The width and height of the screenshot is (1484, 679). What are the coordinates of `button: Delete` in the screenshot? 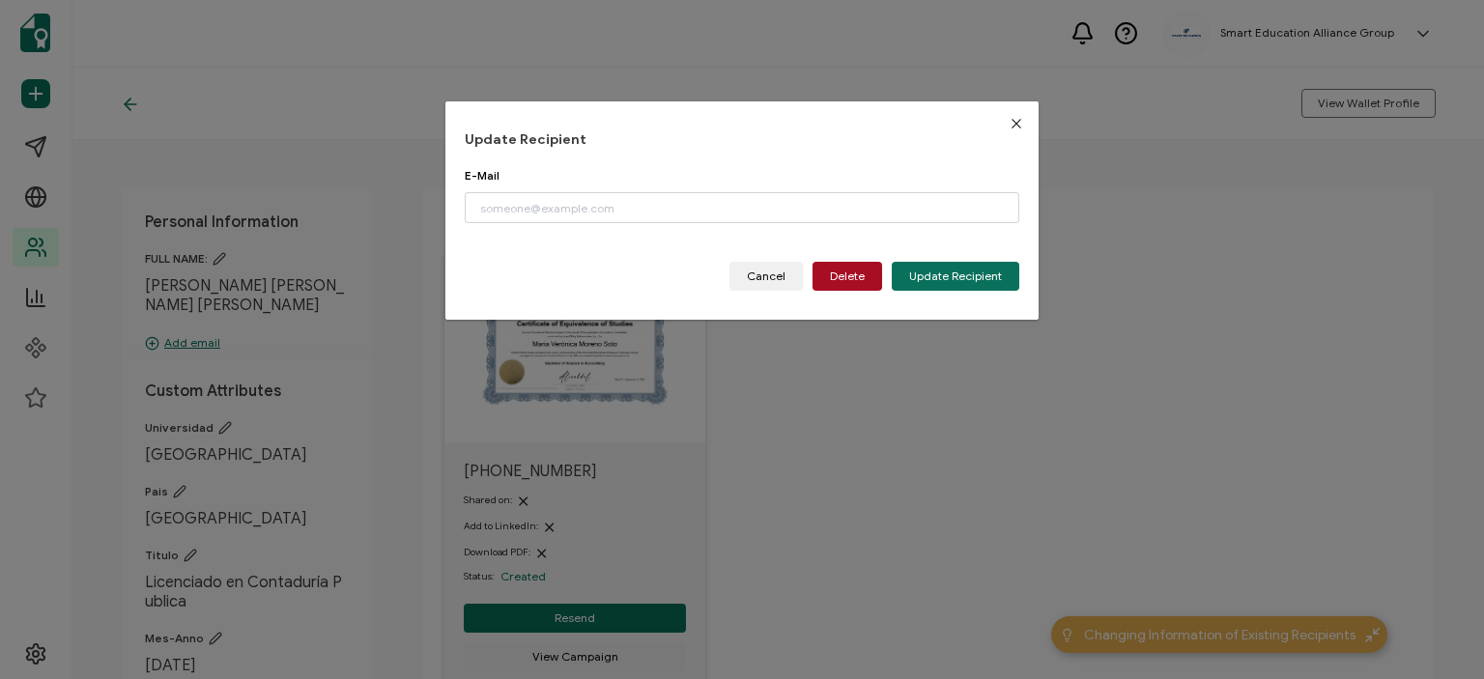 It's located at (848, 276).